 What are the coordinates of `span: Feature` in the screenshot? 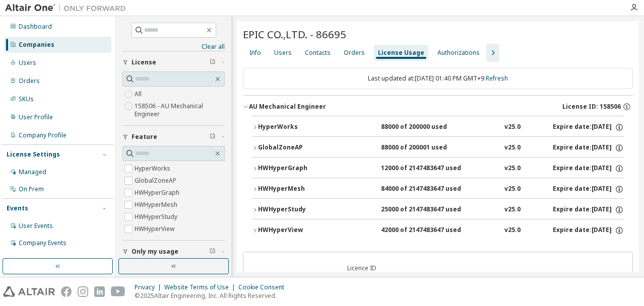 It's located at (144, 137).